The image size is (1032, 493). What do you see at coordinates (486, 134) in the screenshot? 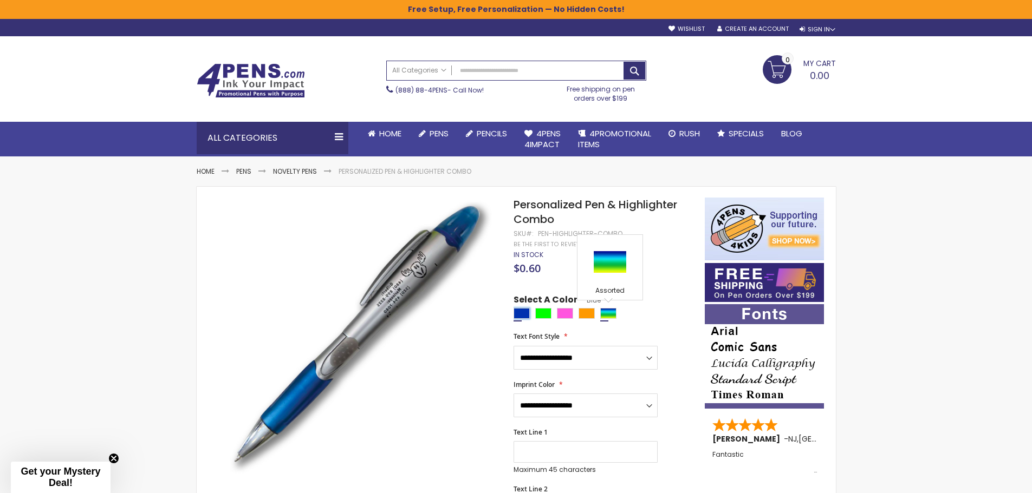
I see `a: Pencils` at bounding box center [486, 134].